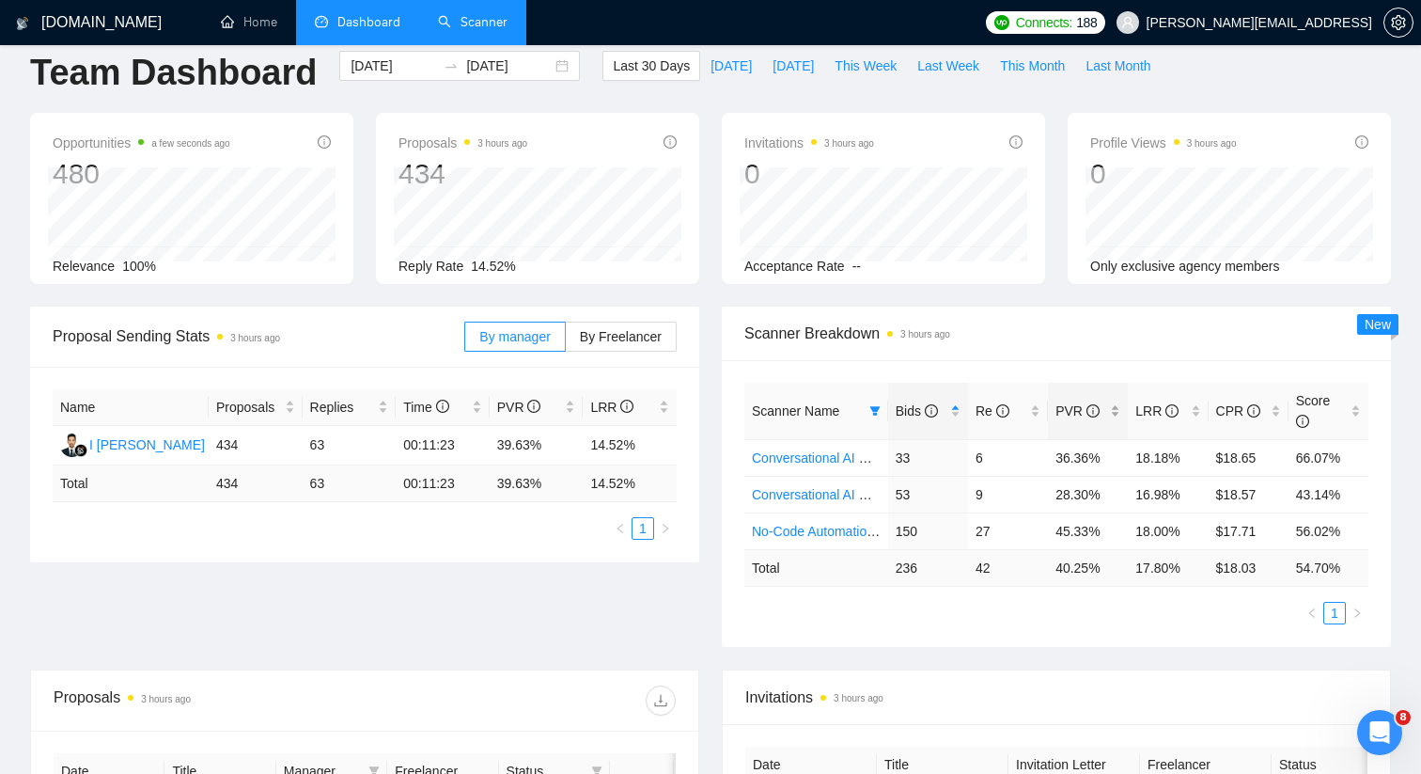 The image size is (1421, 774). Describe the element at coordinates (1087, 23) in the screenshot. I see `span: 188` at that location.